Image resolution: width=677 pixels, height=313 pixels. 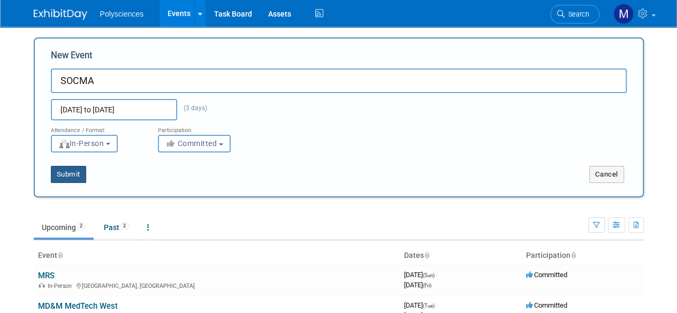 I want to click on input: Name of Trade Show / Conference, so click(x=339, y=81).